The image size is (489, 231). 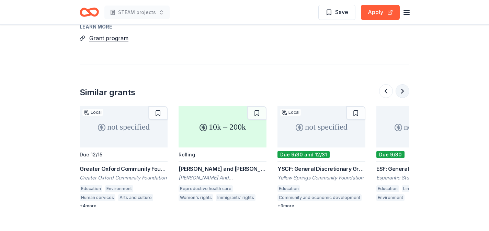 What do you see at coordinates (123, 157) in the screenshot?
I see `a: not specifiedLocalDue 12/15Greater Oxford Community Foundation GrantsGreater Oxford Community Fou...` at bounding box center [123, 157].